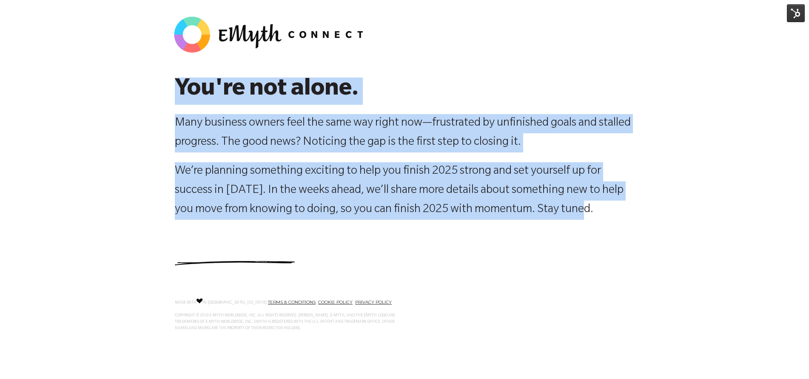 This screenshot has height=379, width=809. Describe the element at coordinates (292, 302) in the screenshot. I see `a: TERMS & CONDITIONS` at that location.